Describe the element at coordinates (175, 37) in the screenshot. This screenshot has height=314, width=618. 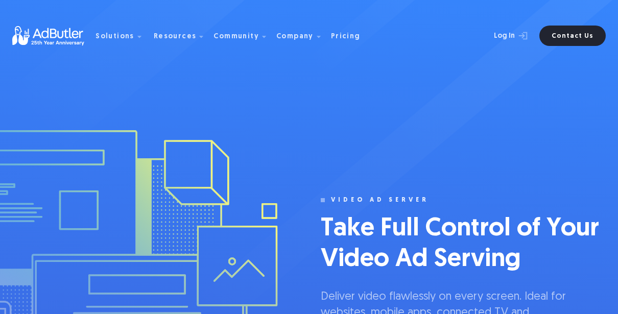
I see `div: Resources` at that location.